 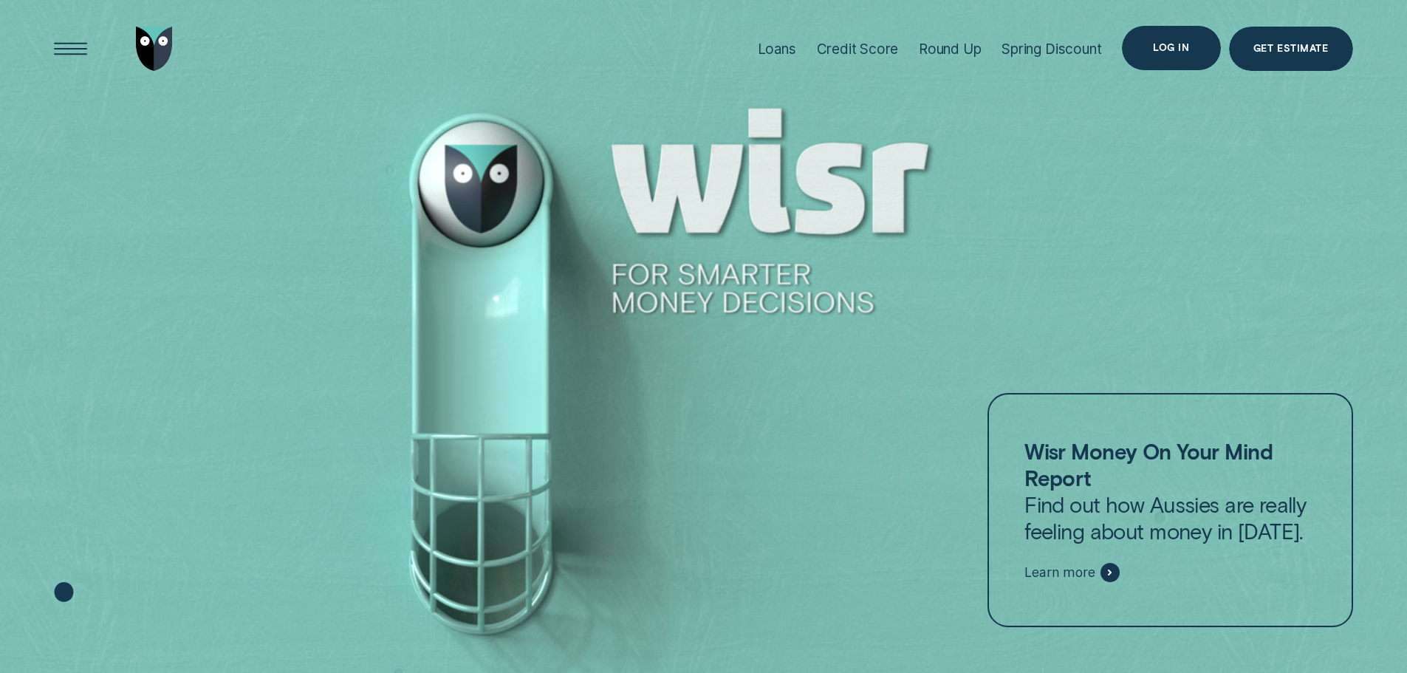 What do you see at coordinates (1148, 464) in the screenshot?
I see `strong: Wisr Money On Your Mind Report` at bounding box center [1148, 464].